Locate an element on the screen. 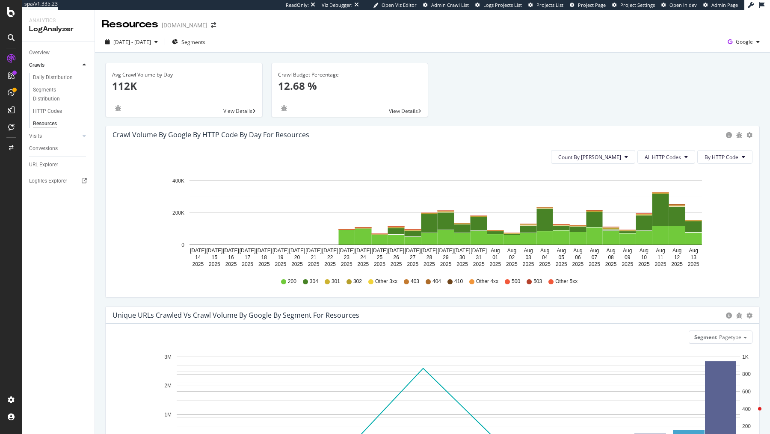 The image size is (770, 434). span: Other 4xx is located at coordinates (487, 282).